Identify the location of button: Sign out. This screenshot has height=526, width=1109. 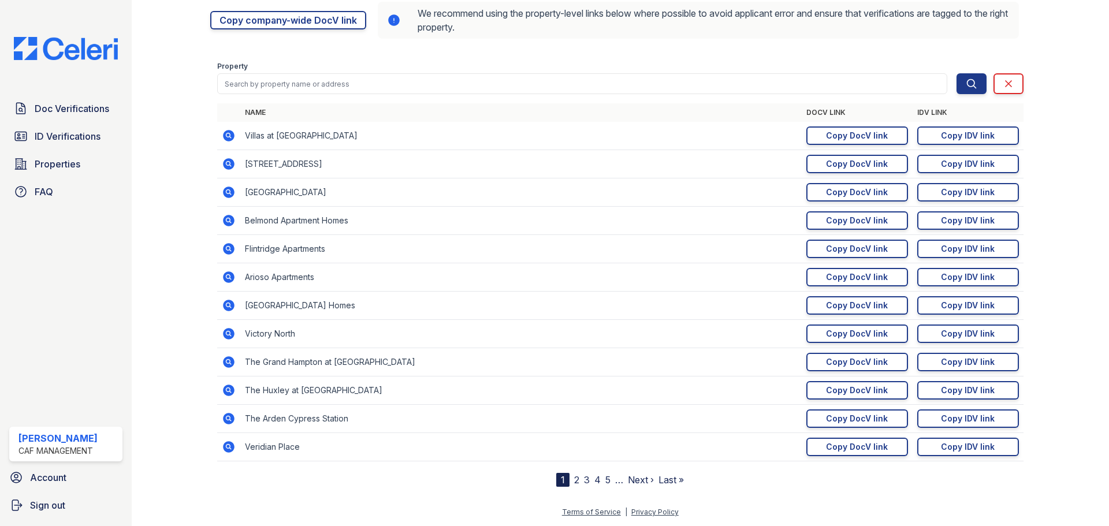
(66, 505).